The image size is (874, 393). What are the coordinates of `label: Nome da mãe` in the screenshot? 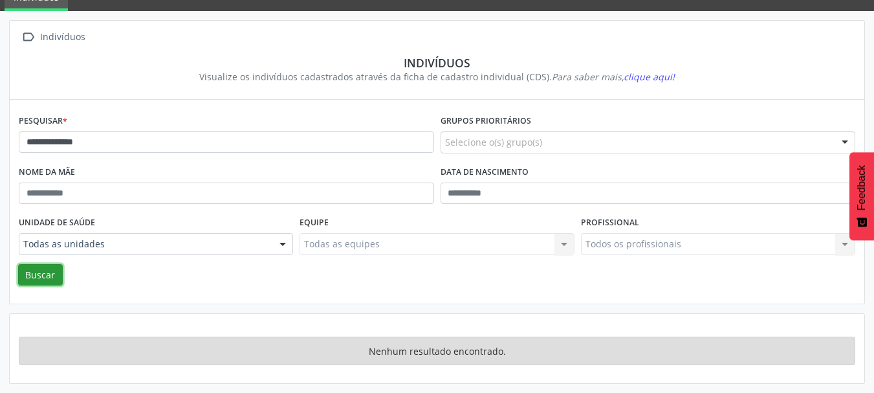 It's located at (47, 172).